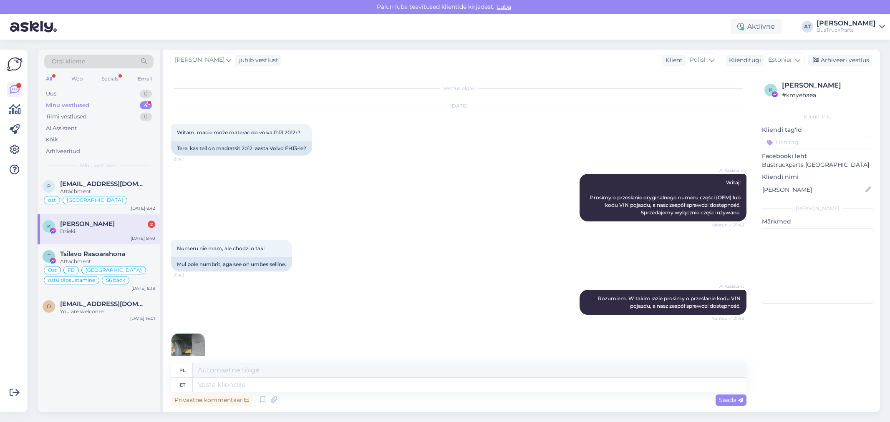 Image resolution: width=890 pixels, height=422 pixels. I want to click on span: Witam, macie może materac do volva fh13 2012r?, so click(239, 132).